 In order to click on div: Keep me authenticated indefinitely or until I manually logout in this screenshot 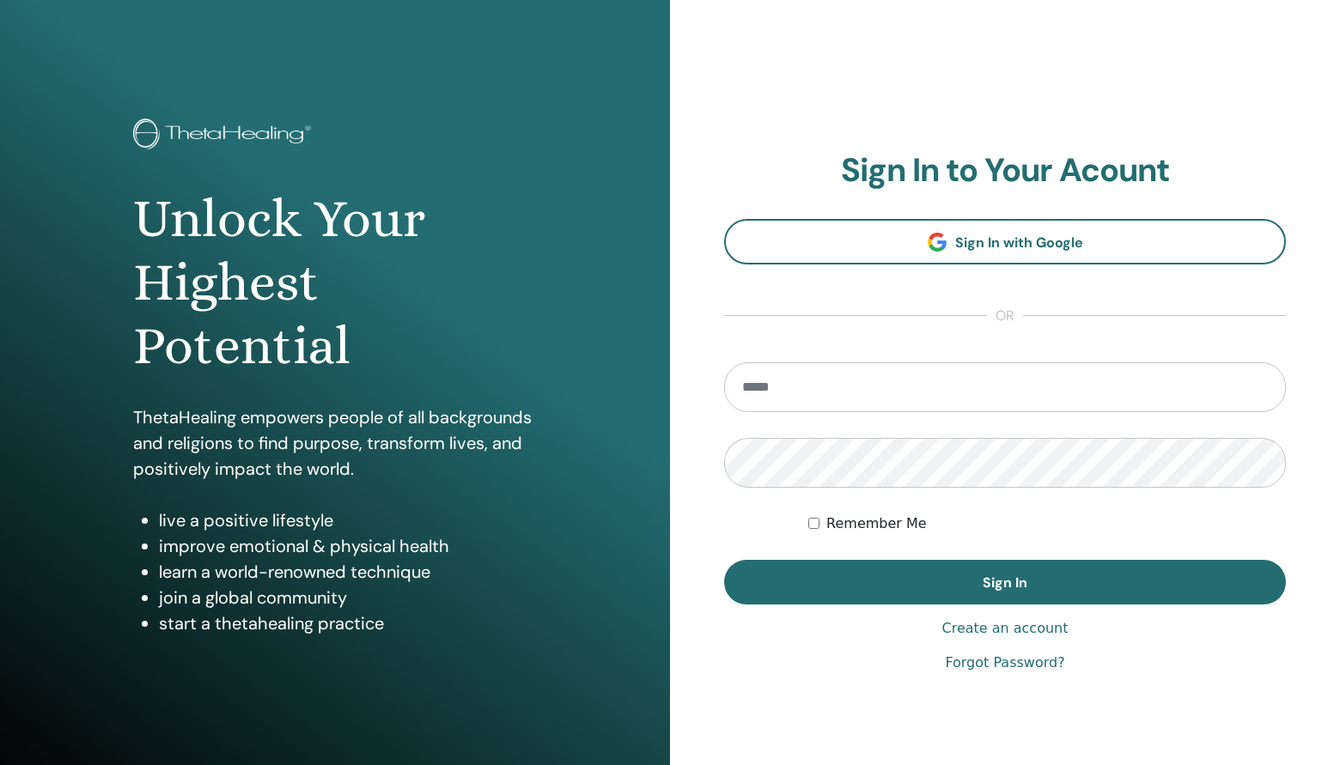, I will do `click(1047, 524)`.